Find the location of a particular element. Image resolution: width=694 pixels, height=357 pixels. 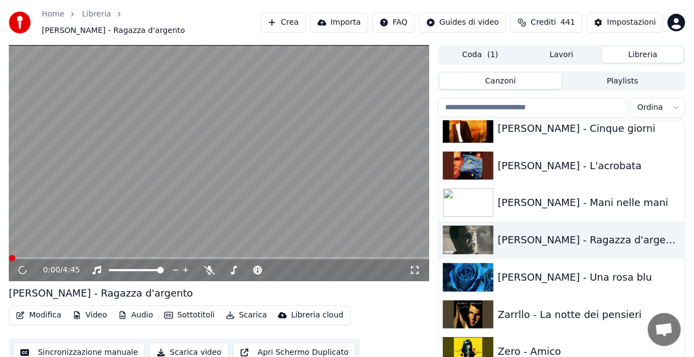

div: Aprire la chat is located at coordinates (665, 330).